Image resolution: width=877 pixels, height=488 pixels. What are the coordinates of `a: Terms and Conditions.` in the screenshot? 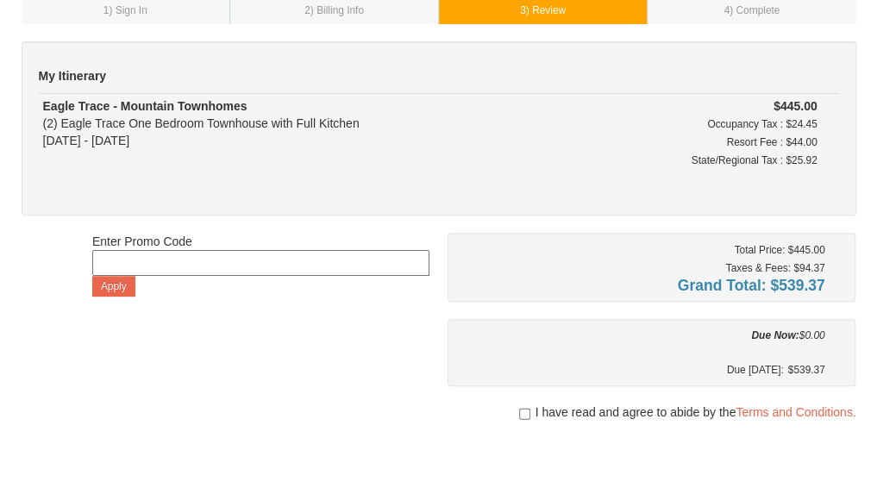 It's located at (795, 412).